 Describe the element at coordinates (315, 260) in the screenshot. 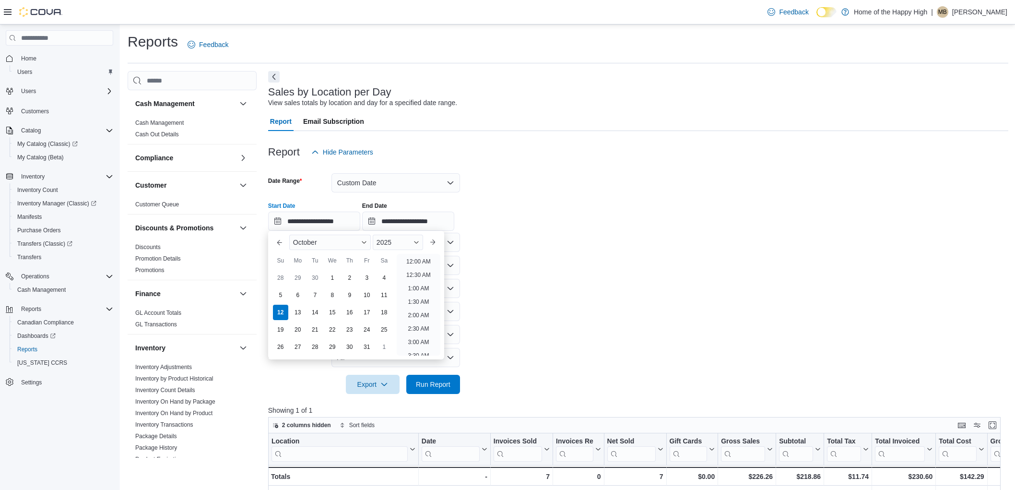

I see `div: Tu` at that location.